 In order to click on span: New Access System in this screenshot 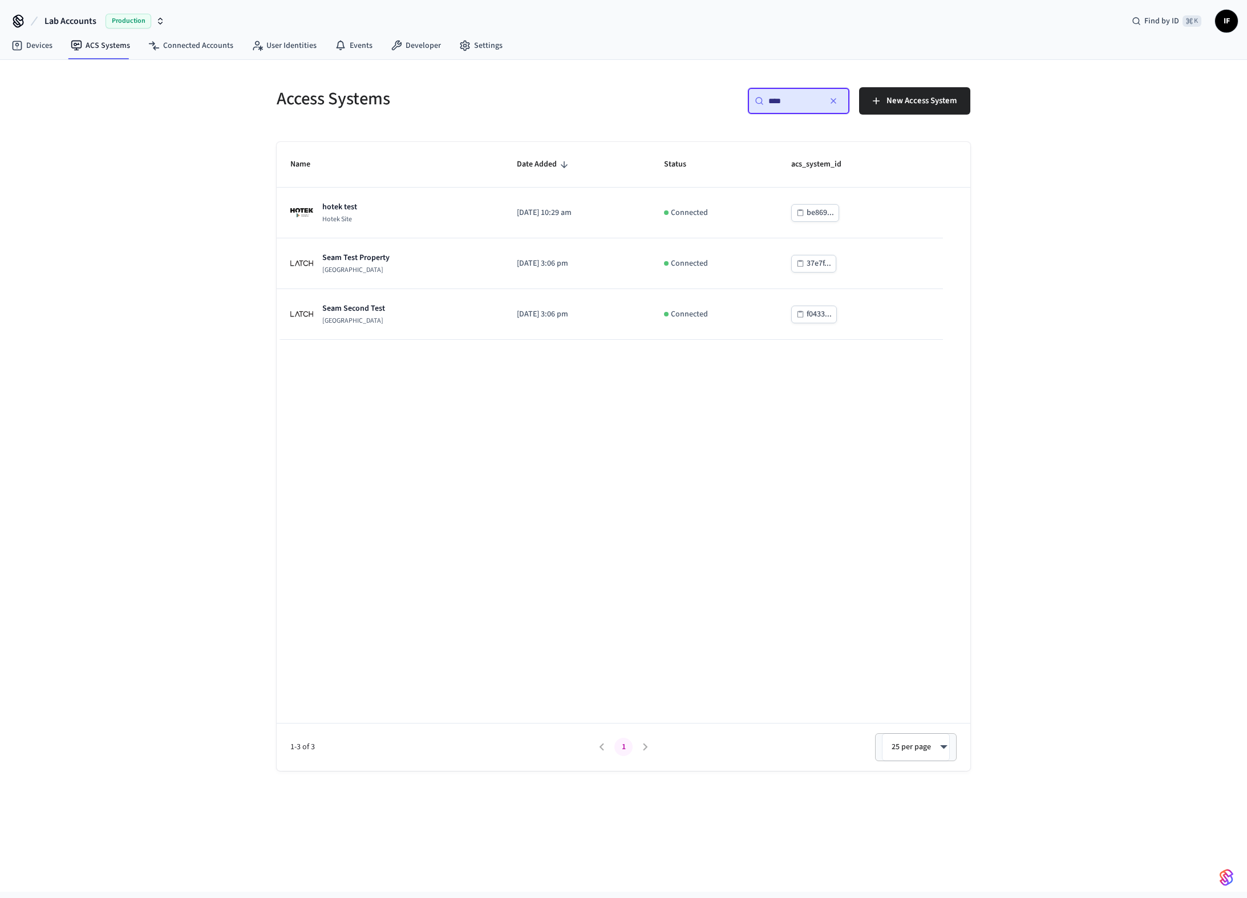, I will do `click(921, 101)`.